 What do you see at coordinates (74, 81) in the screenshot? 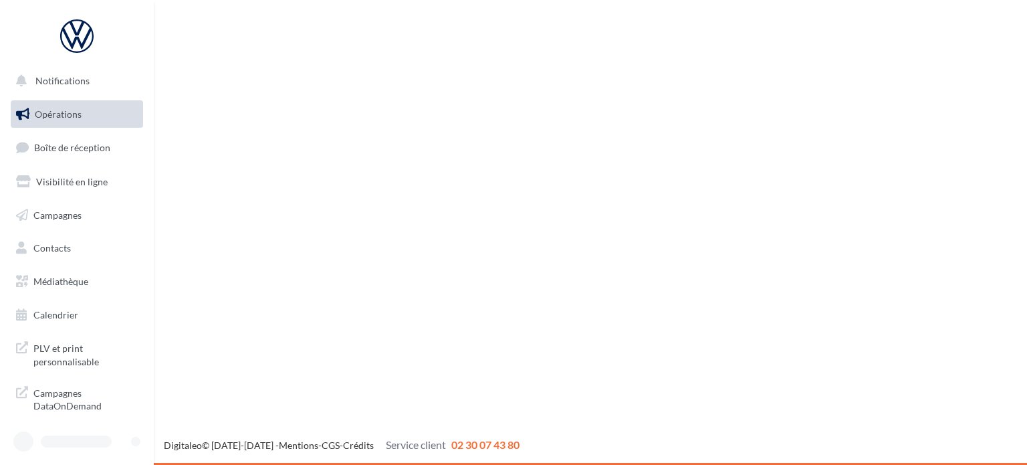
I see `button: Notifications` at bounding box center [74, 81].